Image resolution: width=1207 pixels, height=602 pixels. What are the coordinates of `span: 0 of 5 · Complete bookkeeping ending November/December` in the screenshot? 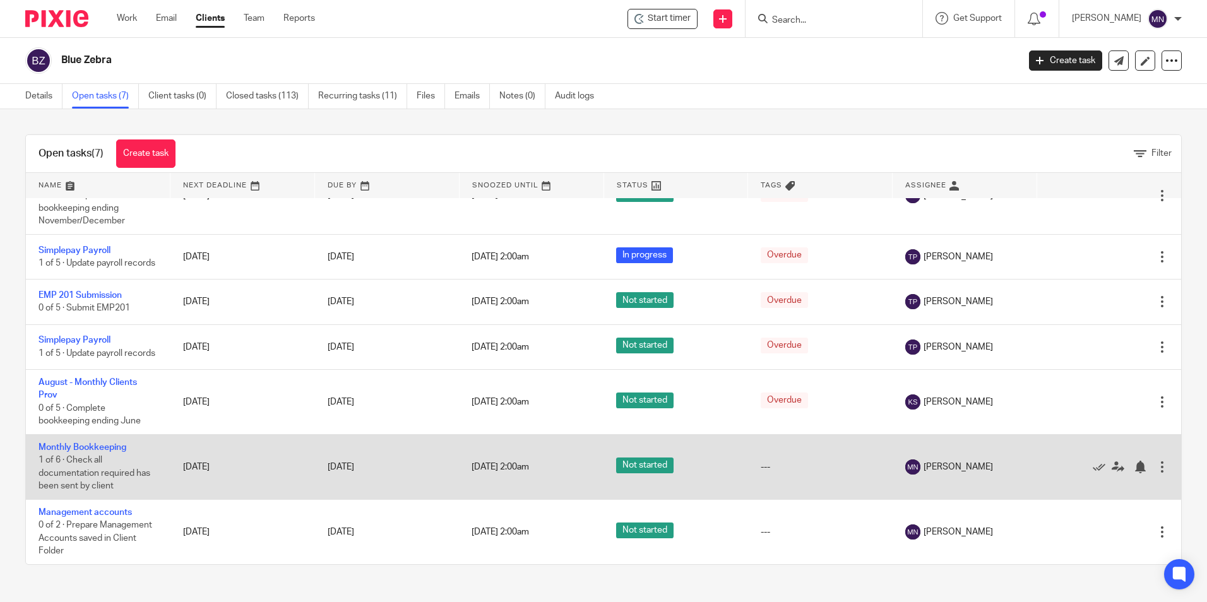 It's located at (81, 208).